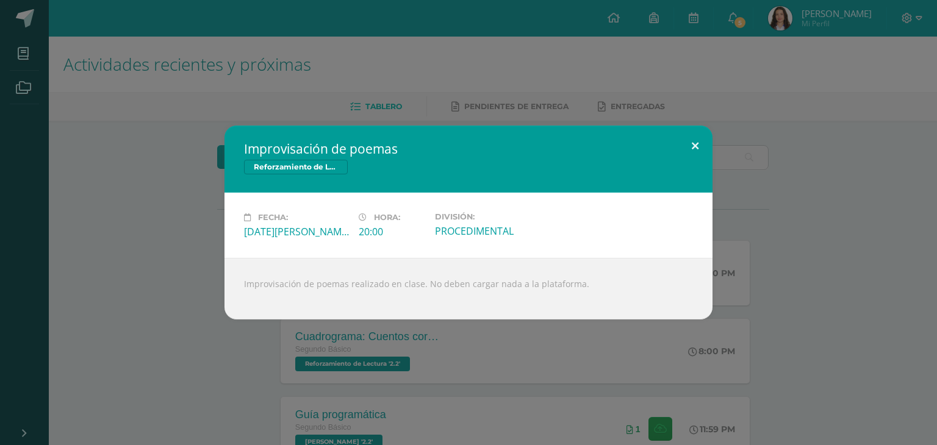  Describe the element at coordinates (392, 232) in the screenshot. I see `div: 20:00` at that location.